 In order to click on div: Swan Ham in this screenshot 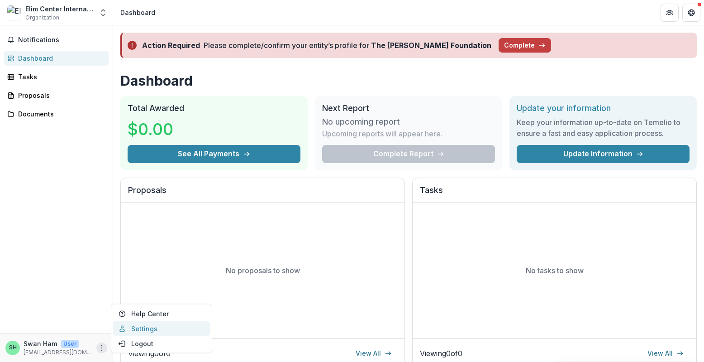, I will do `click(13, 347)`.